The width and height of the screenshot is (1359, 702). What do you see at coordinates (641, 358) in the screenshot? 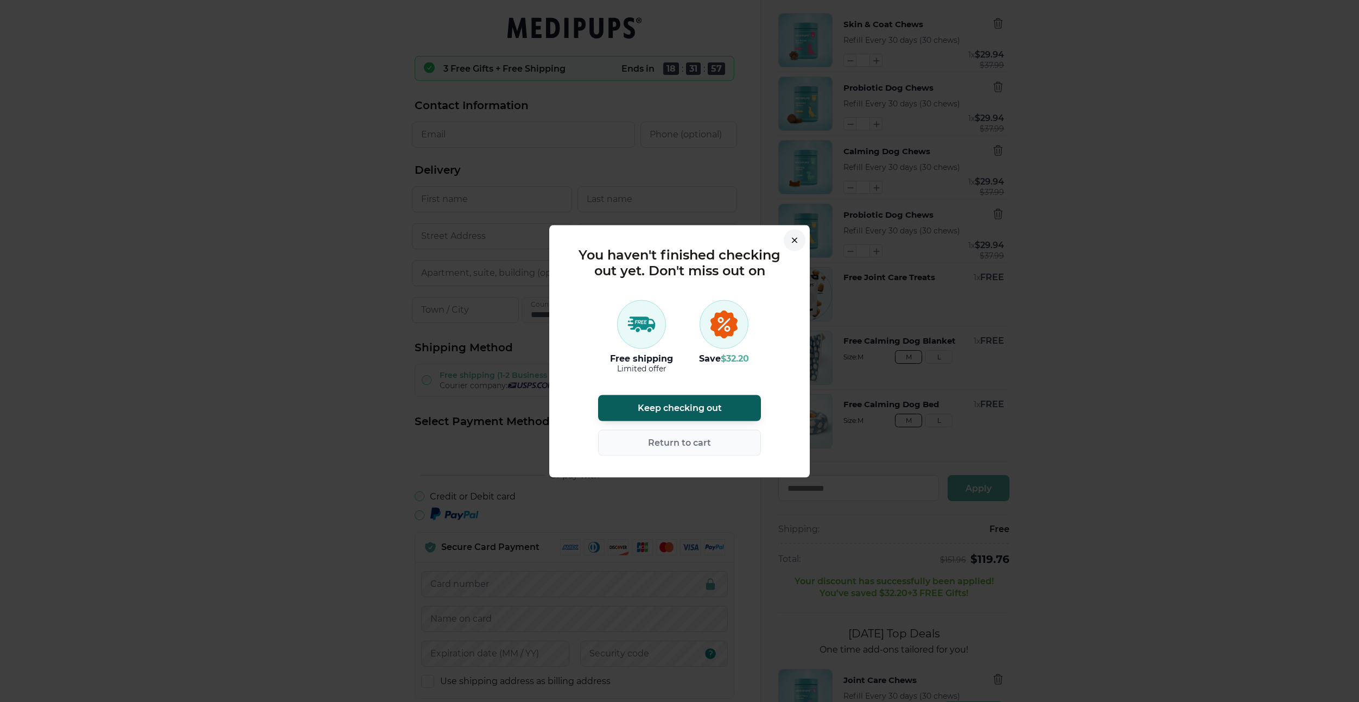
I see `h4: Free shipping` at bounding box center [641, 358].